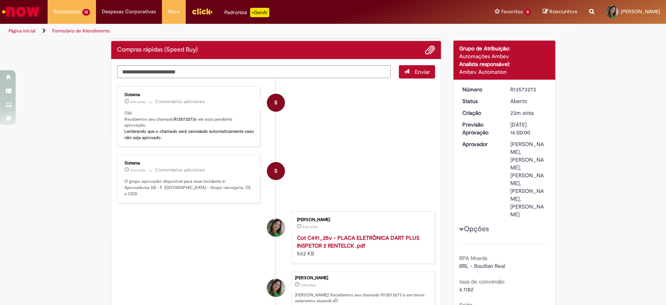 Image resolution: width=666 pixels, height=305 pixels. What do you see at coordinates (86, 12) in the screenshot?
I see `span: 13` at bounding box center [86, 12].